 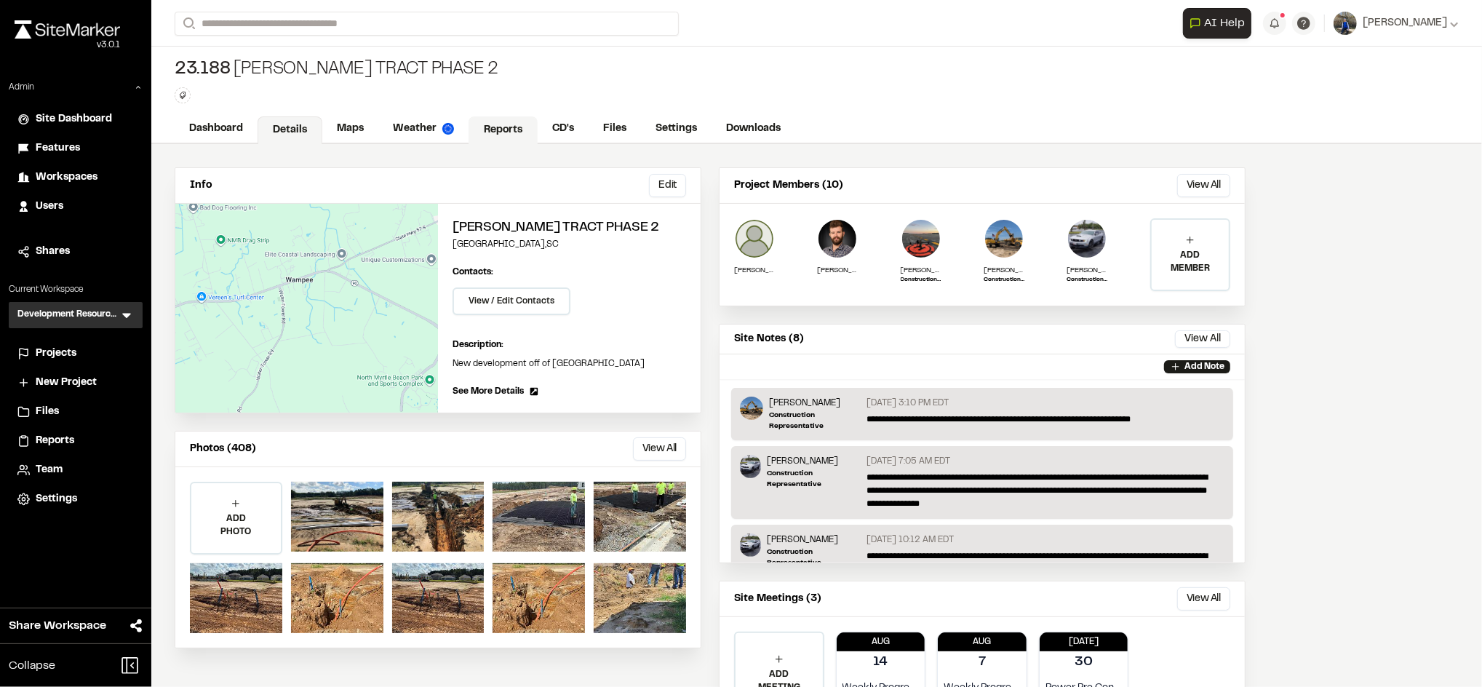 I want to click on img: User, so click(x=1345, y=23).